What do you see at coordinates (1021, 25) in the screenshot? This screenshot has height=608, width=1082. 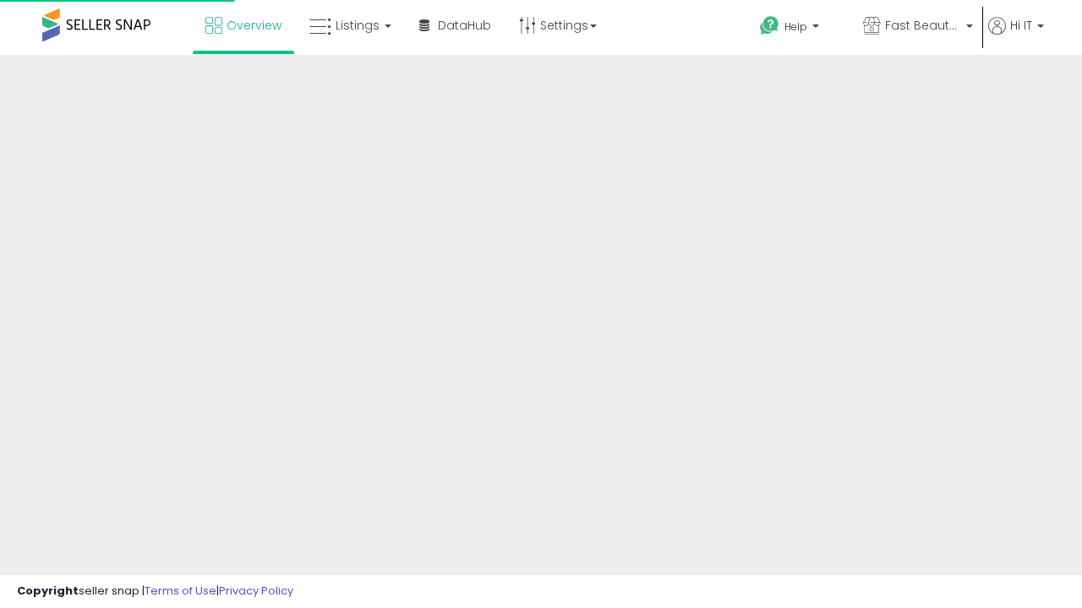 I see `span: Hi IT` at bounding box center [1021, 25].